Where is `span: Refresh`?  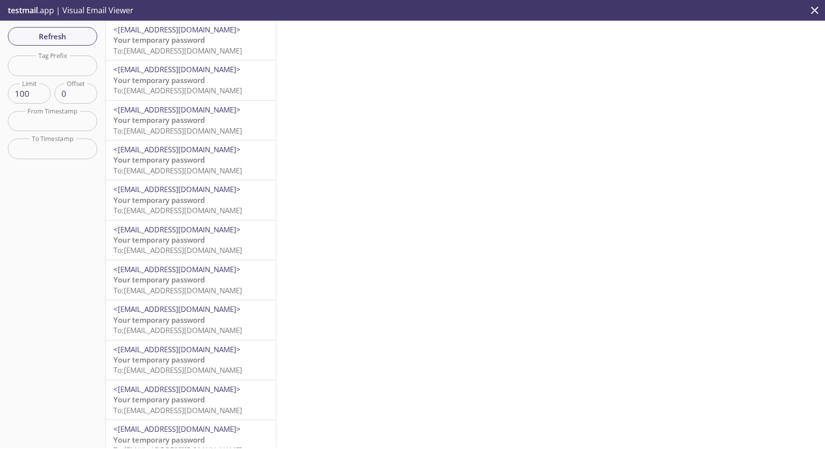
span: Refresh is located at coordinates (53, 36).